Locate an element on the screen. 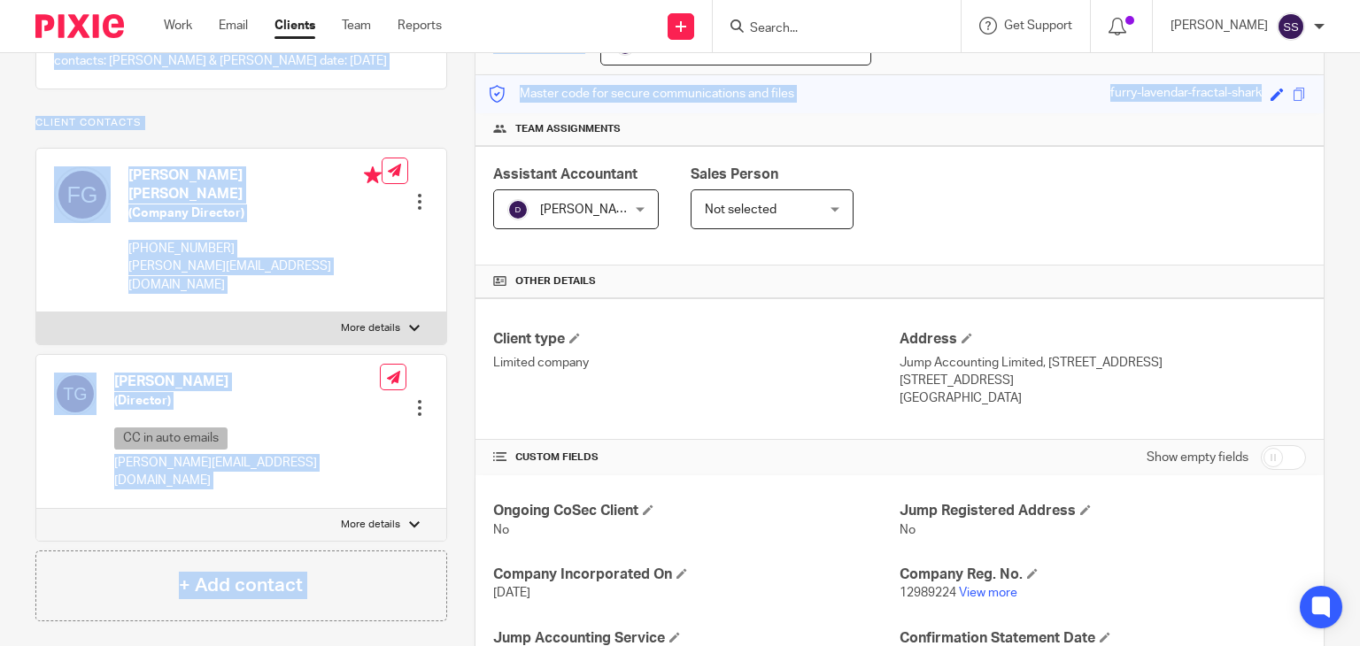 This screenshot has width=1360, height=646. span: Assistant Accountant is located at coordinates (565, 174).